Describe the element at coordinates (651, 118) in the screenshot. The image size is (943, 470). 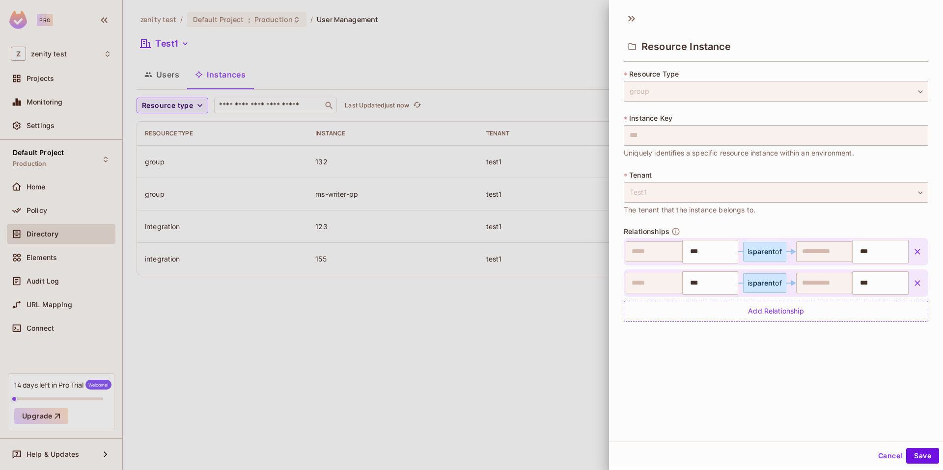
I see `span: Instance Key` at that location.